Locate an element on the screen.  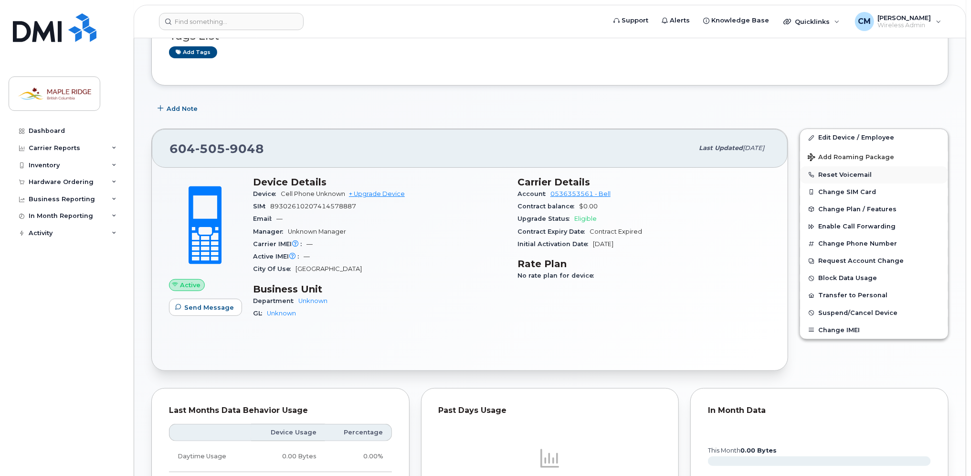
span: Wireless Admin is located at coordinates (905, 25).